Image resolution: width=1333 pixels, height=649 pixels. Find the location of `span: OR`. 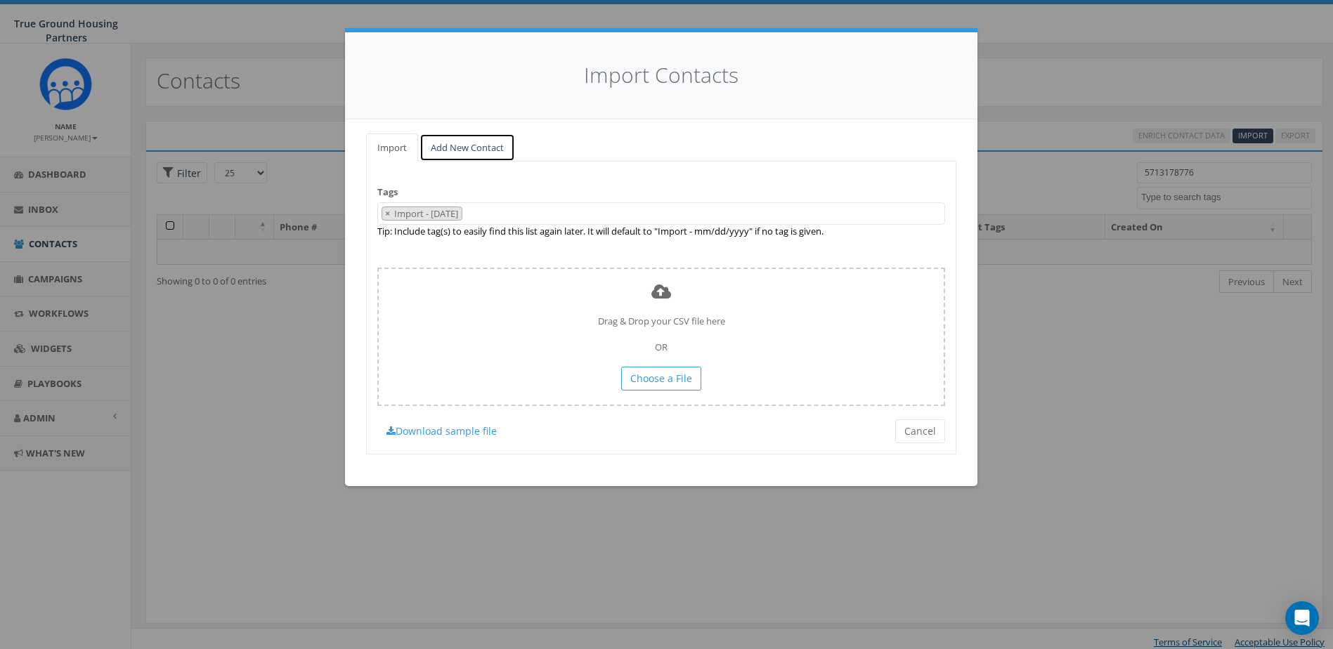

span: OR is located at coordinates (661, 347).